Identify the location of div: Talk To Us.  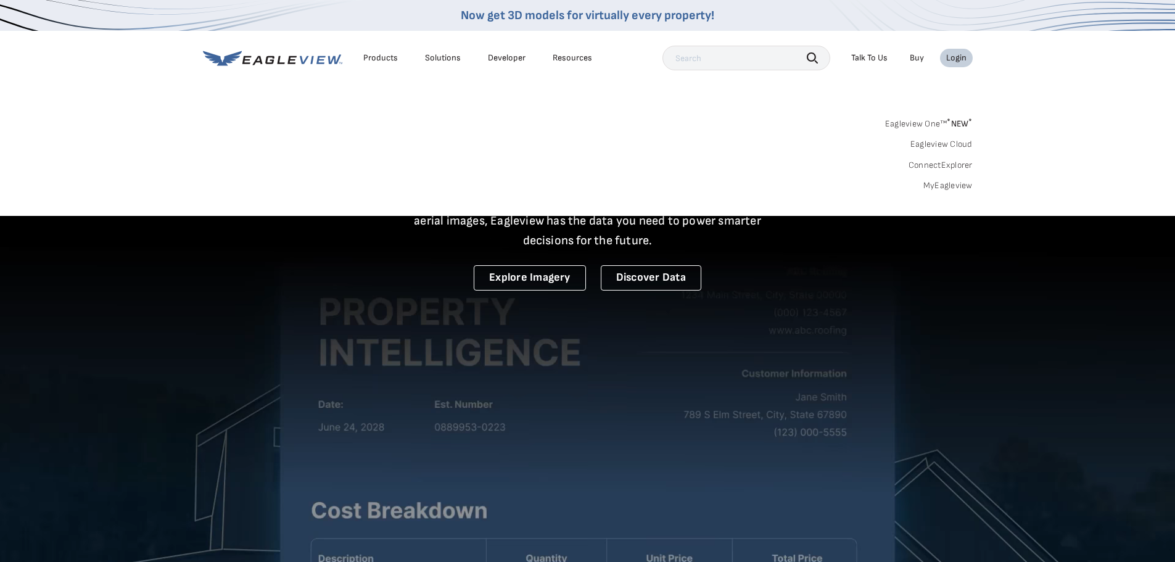
(869, 58).